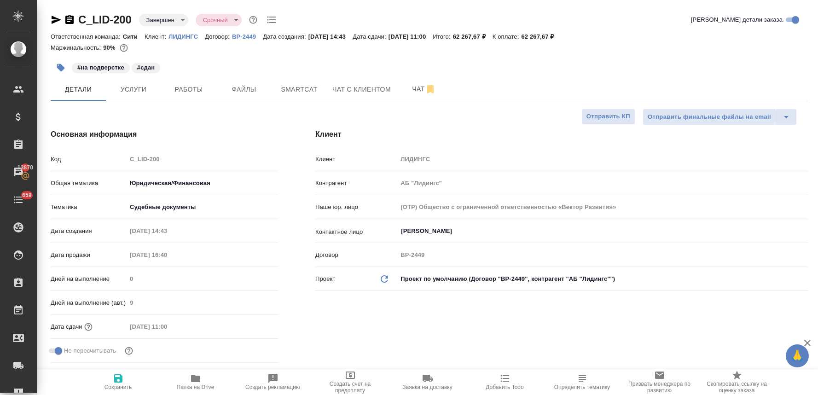 The image size is (818, 395). What do you see at coordinates (137, 375) in the screenshot?
I see `button: Выбери, если сб и вс нужно считать рабочими днями для выполнения заказа.` at bounding box center [137, 375].